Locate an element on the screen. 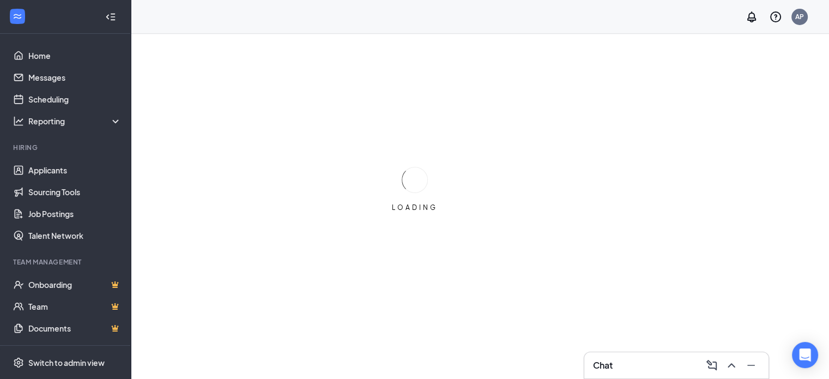 The height and width of the screenshot is (379, 829). svg: Collapse is located at coordinates (111, 17).